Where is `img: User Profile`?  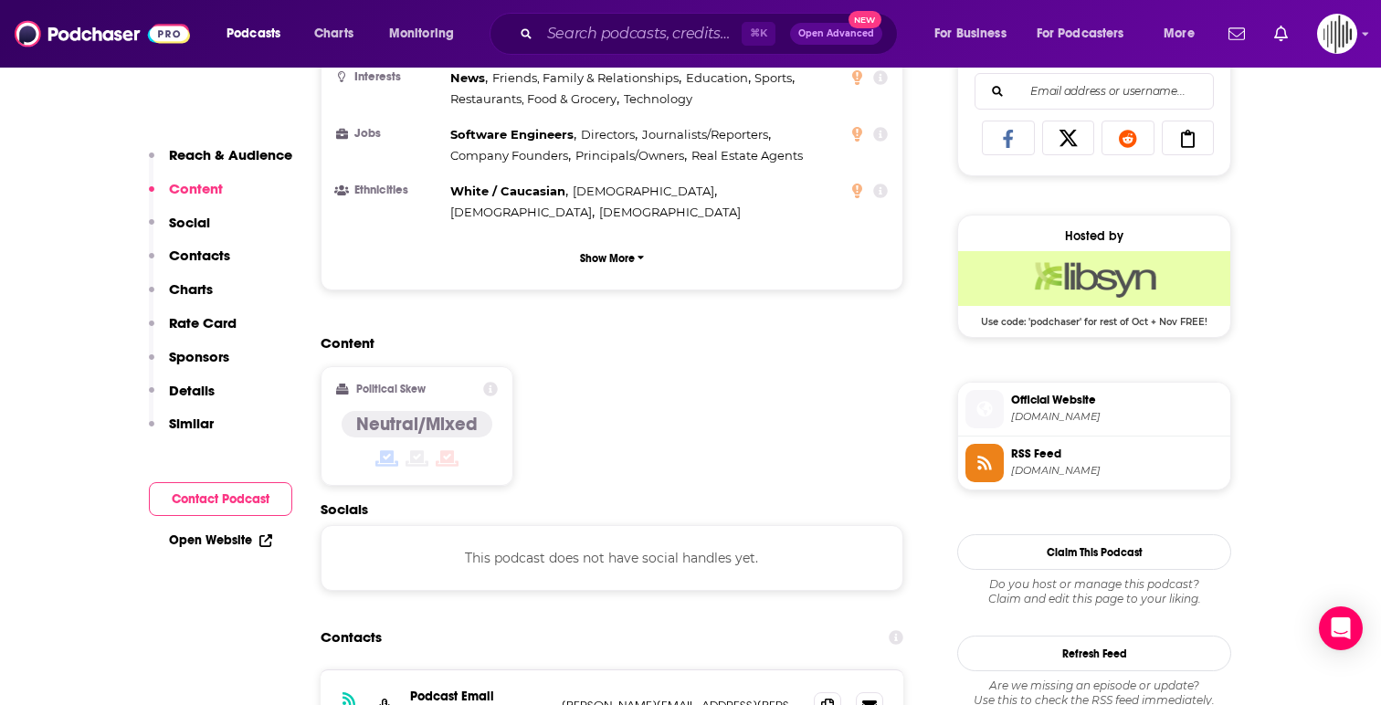 img: User Profile is located at coordinates (1337, 34).